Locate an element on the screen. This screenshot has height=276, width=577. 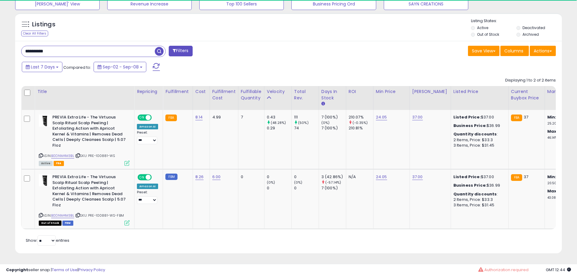
a: 37.00 is located at coordinates (417, 117).